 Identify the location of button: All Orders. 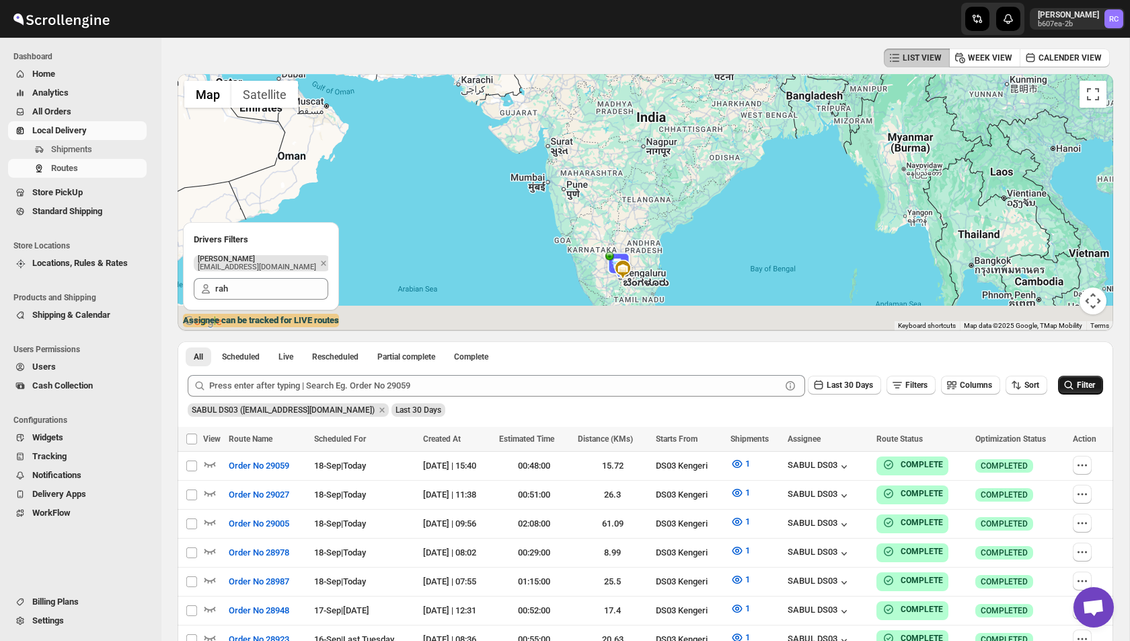
(77, 112).